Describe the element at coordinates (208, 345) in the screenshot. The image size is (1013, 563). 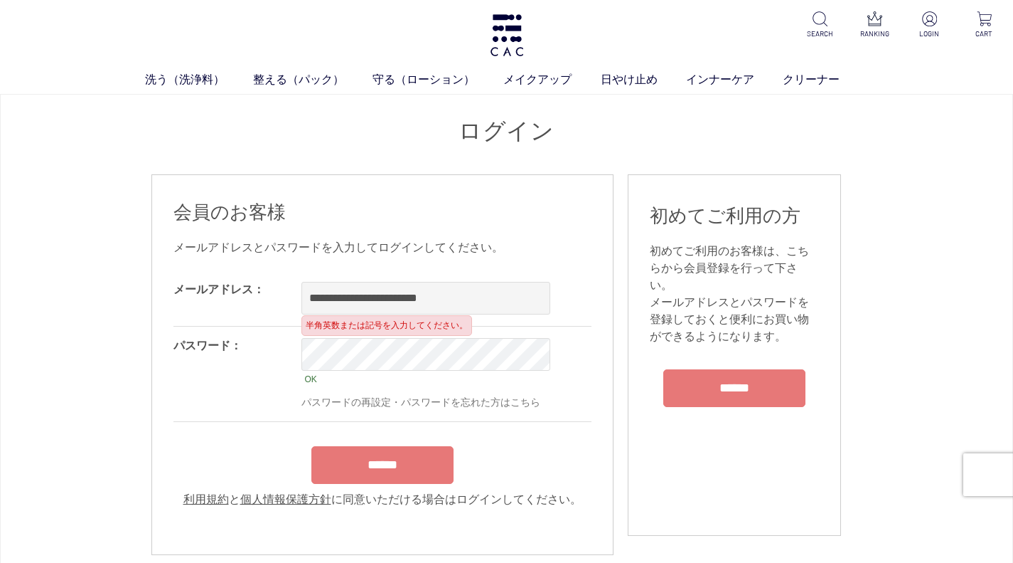
I see `label: パスワード：` at that location.